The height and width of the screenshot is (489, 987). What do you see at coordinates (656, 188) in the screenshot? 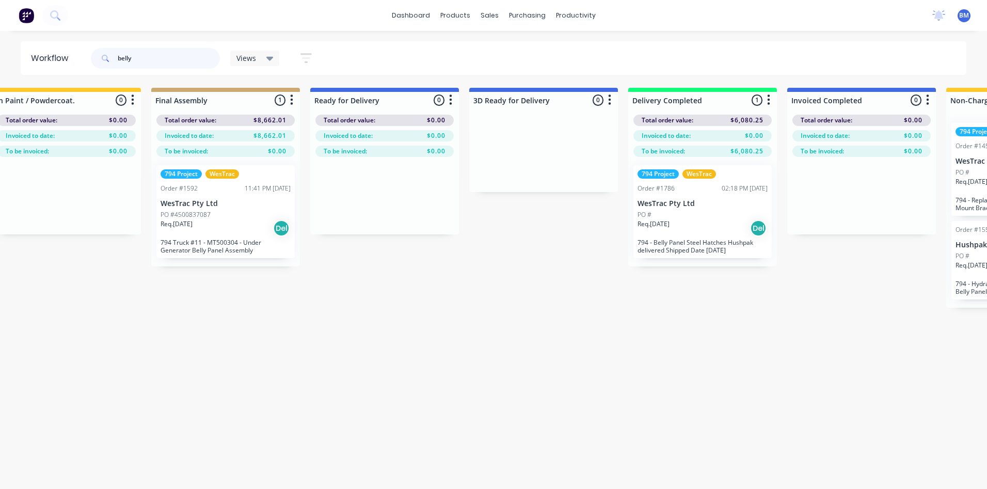
I see `div: Order #1786` at bounding box center [656, 188].